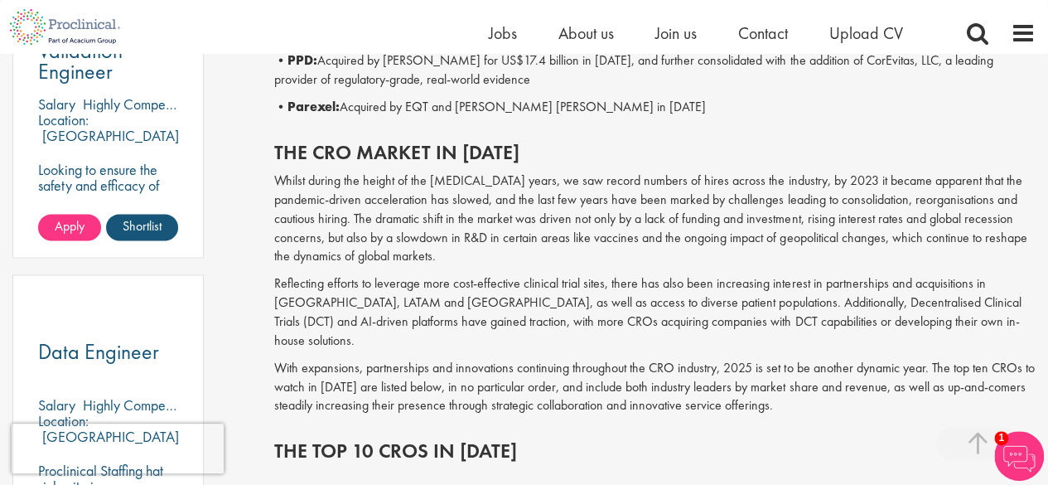 The image size is (1048, 485). Describe the element at coordinates (676, 33) in the screenshot. I see `a: Join us` at that location.